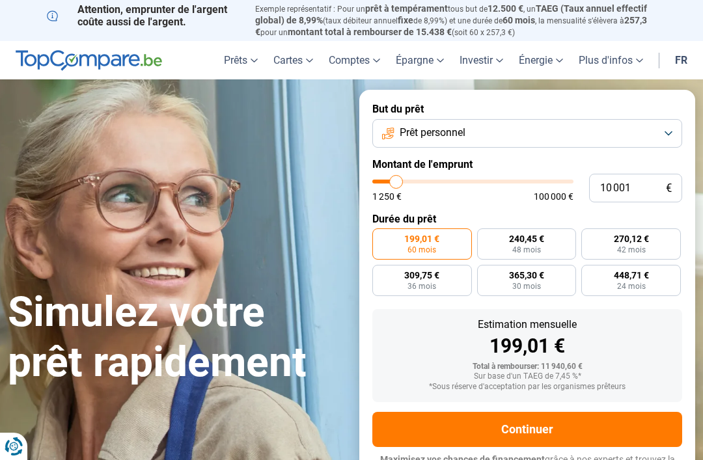 Image resolution: width=703 pixels, height=460 pixels. What do you see at coordinates (505, 8) in the screenshot?
I see `span: 12.500 €` at bounding box center [505, 8].